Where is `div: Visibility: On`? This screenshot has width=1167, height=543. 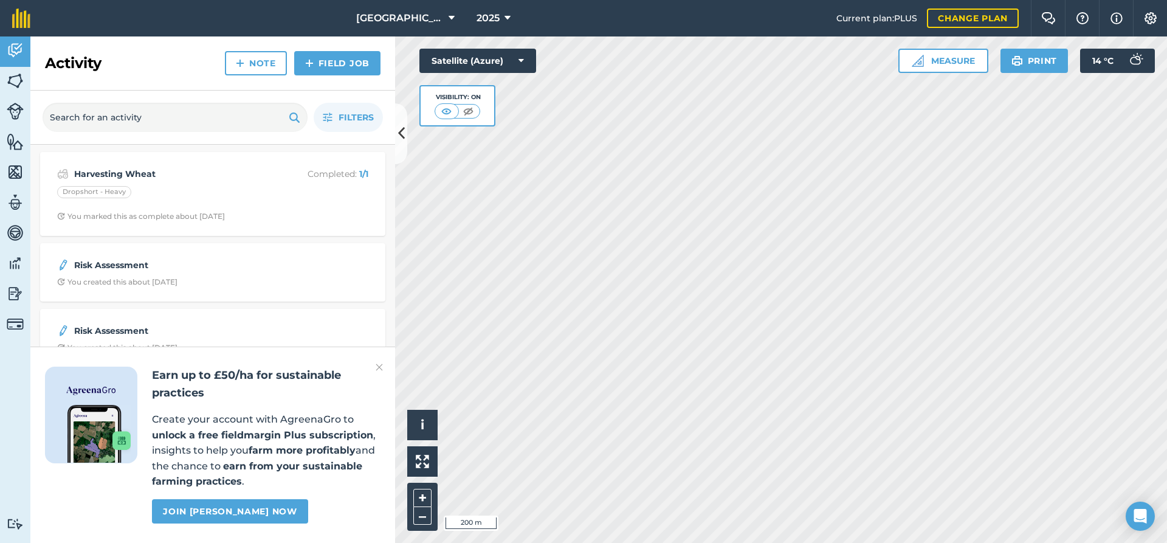
div: Visibility: On is located at coordinates (458, 97).